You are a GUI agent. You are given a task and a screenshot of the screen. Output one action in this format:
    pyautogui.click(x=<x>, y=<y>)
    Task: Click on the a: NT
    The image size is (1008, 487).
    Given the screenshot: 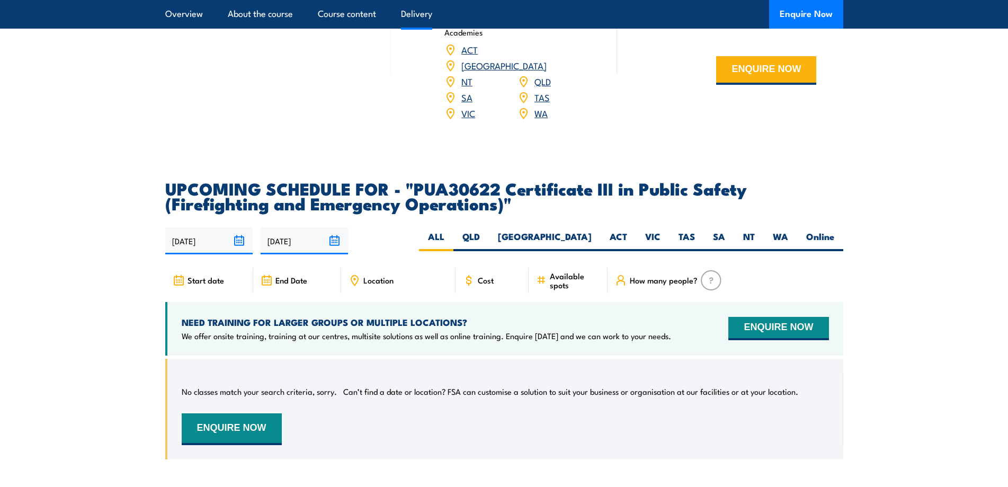 What is the action you would take?
    pyautogui.click(x=467, y=81)
    